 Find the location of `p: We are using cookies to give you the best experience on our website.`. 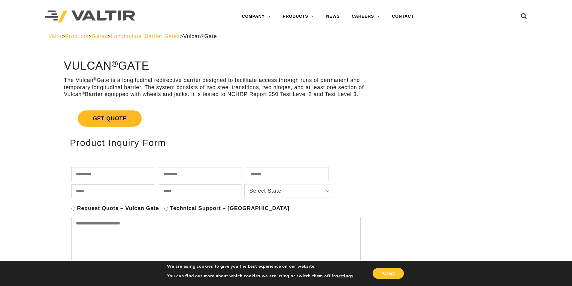

p: We are using cookies to give you the best experience on our website. is located at coordinates (261, 267).